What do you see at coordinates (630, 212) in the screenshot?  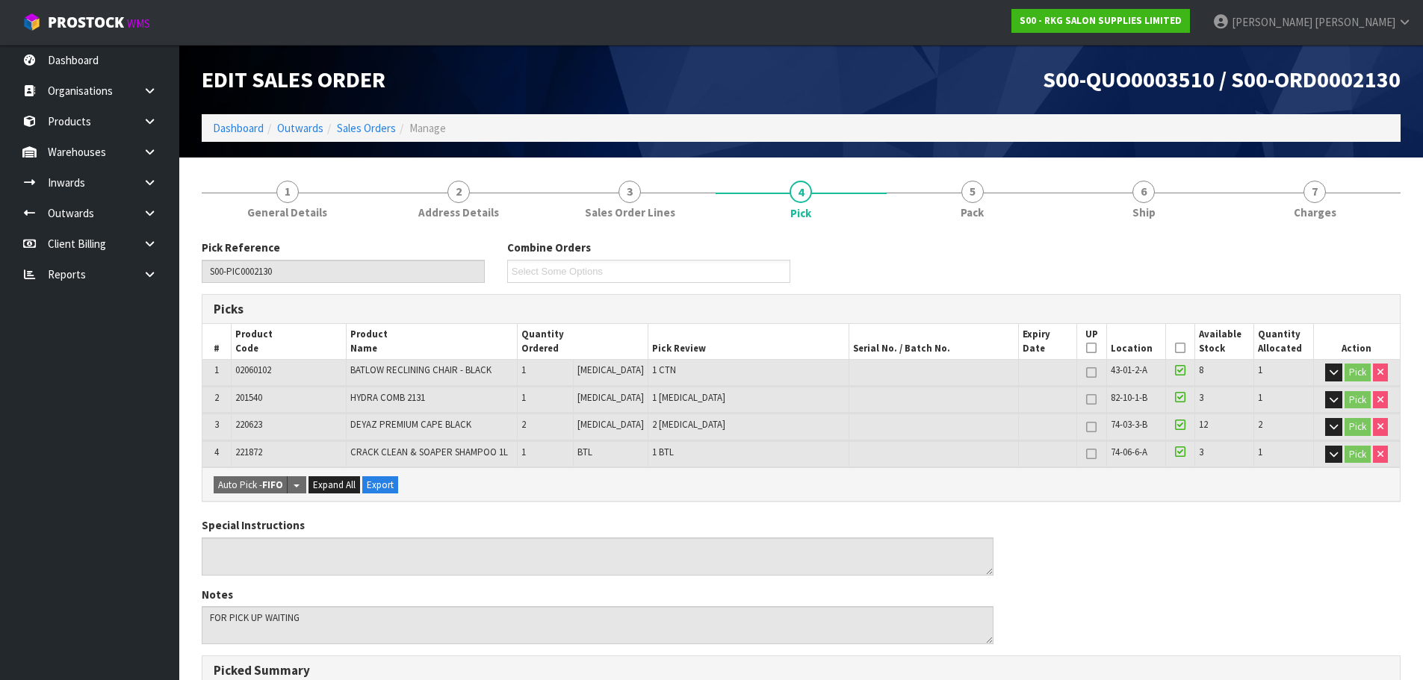 I see `span: Sales Order Lines` at bounding box center [630, 212].